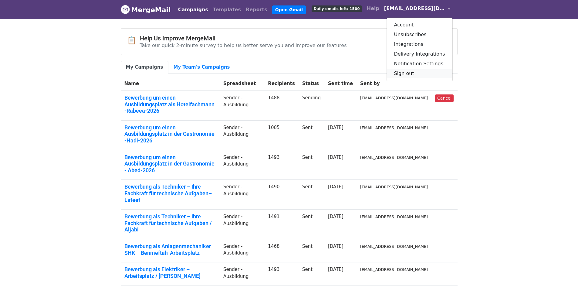  I want to click on a: Unsubscribes, so click(420, 35).